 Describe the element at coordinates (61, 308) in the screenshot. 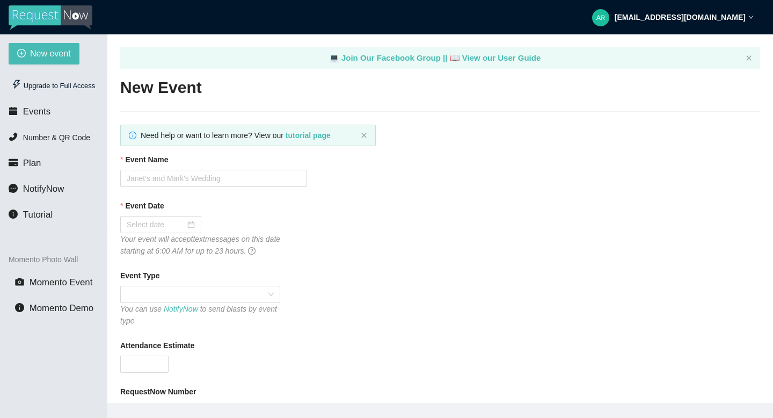

I see `span: Momento Demo` at that location.